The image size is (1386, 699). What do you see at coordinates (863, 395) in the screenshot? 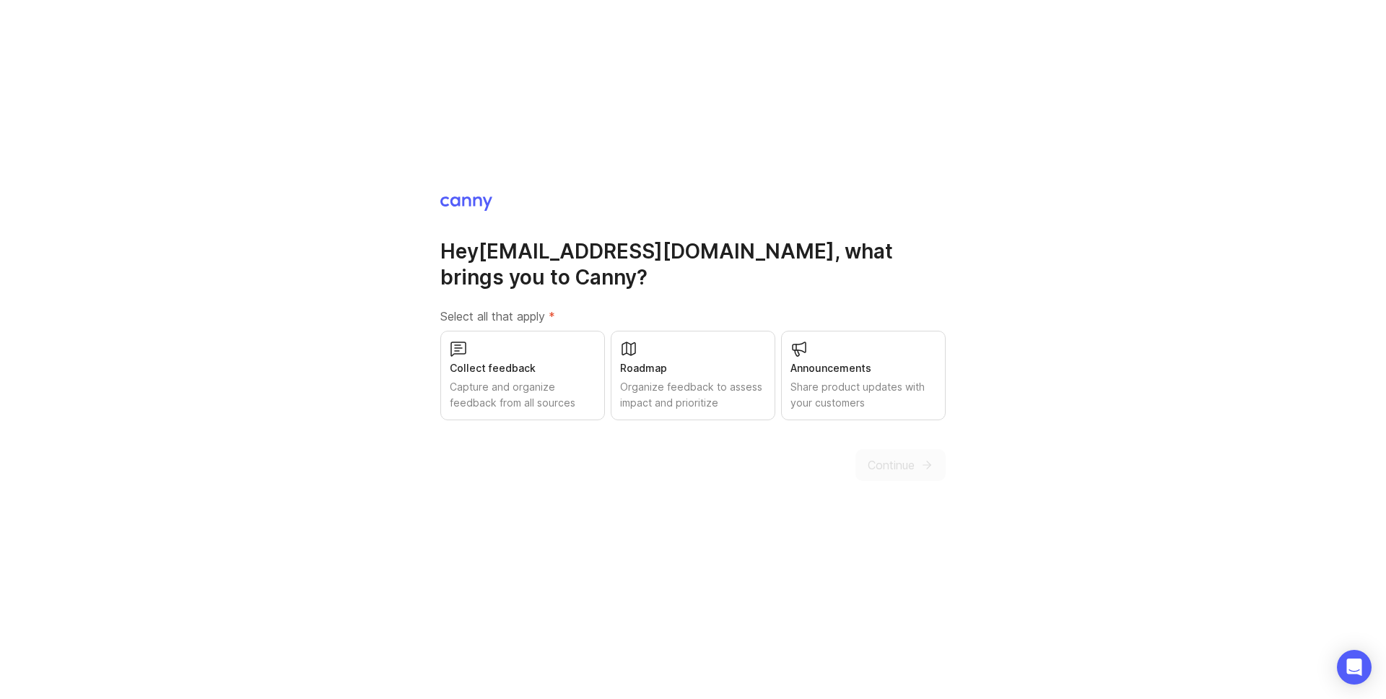
I see `div: Share product updates with your customers` at bounding box center [863, 395].